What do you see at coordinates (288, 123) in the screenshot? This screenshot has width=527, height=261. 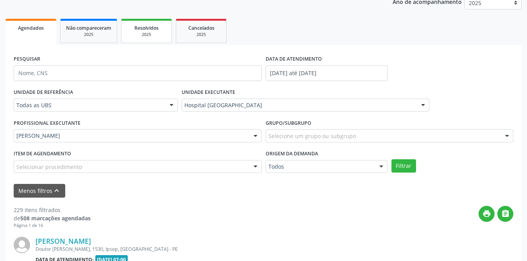 I see `label: Grupo/Subgrupo` at bounding box center [288, 123].